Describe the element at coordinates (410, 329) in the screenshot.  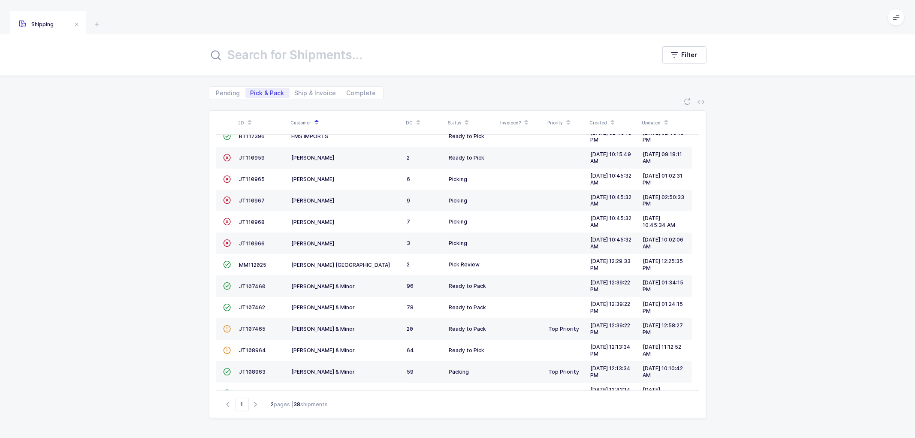
I see `span: 20` at that location.